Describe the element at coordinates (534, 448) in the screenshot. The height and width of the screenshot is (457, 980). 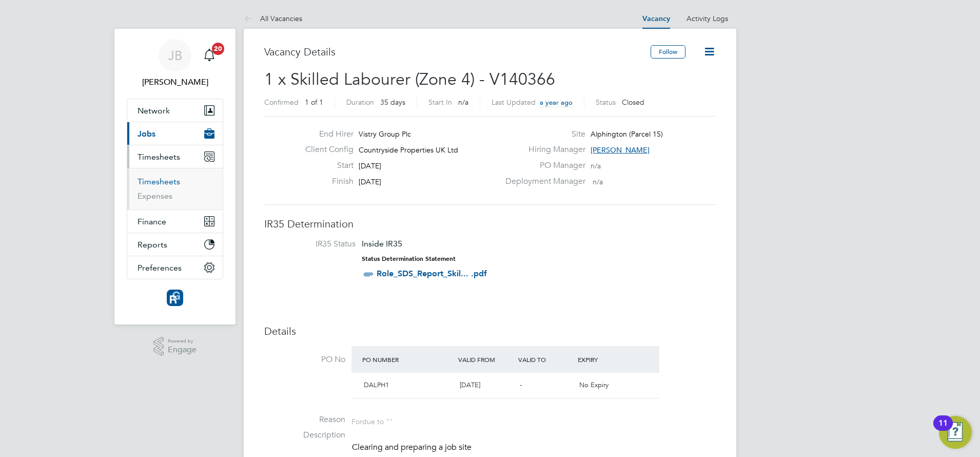
I see `li: Clearing and preparing a job site` at that location.